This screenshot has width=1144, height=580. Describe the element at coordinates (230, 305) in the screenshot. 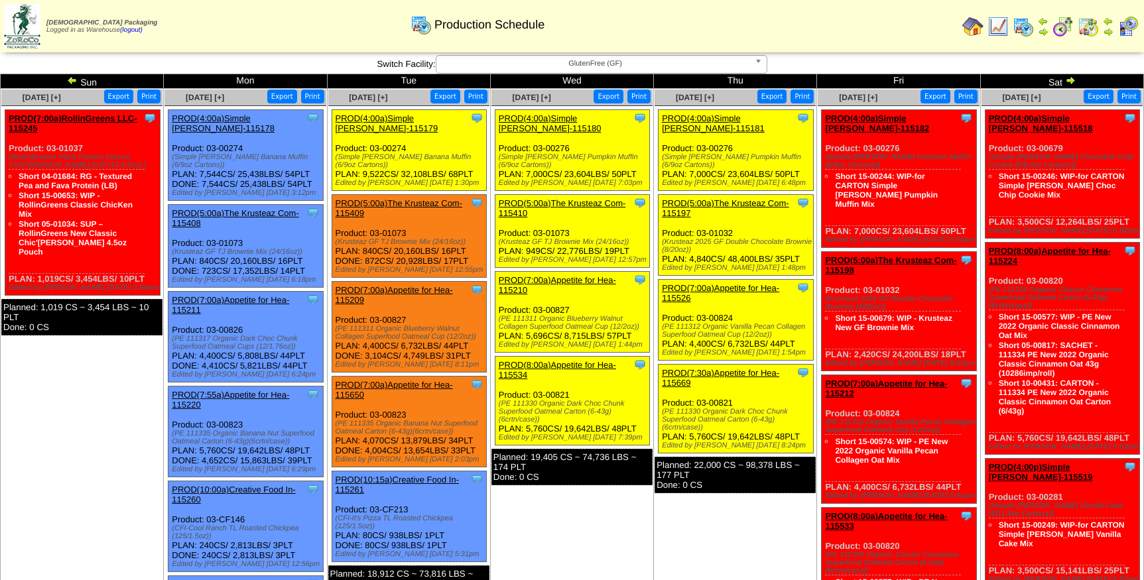

I see `a: PROD(7:00a)Appetite for Hea-115211` at that location.